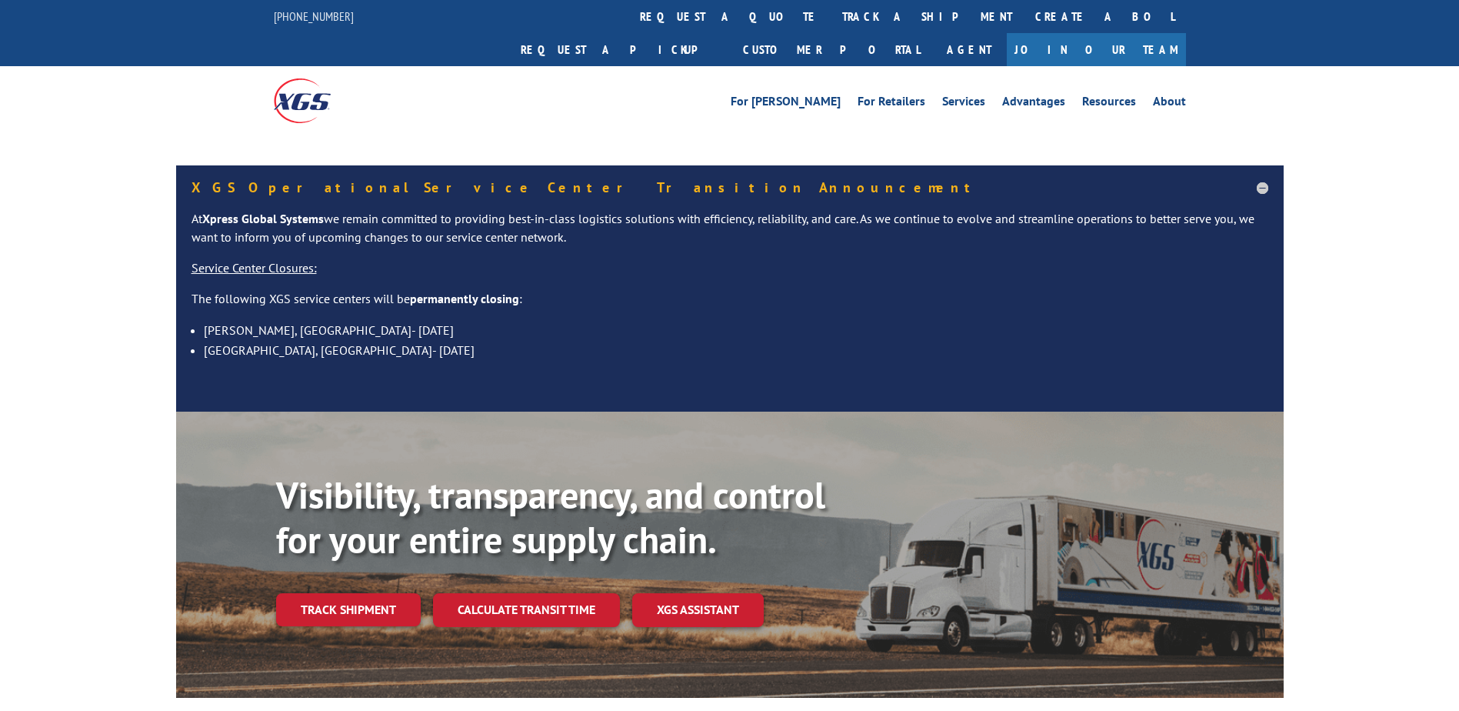 The height and width of the screenshot is (711, 1459). What do you see at coordinates (730, 235) in the screenshot?
I see `p: At we remain committed to providing best-in-class logistics solutions with efficiency, reliabilit...` at bounding box center [730, 235].